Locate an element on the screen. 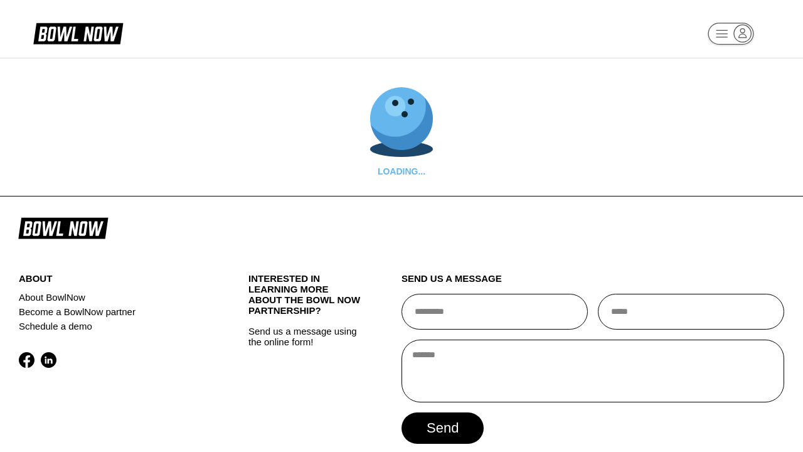 Image resolution: width=803 pixels, height=452 pixels. div: INTERESTED IN LEARNING MORE ABOUT THE BOWL NOW PARTNERSHIP? is located at coordinates (306, 299).